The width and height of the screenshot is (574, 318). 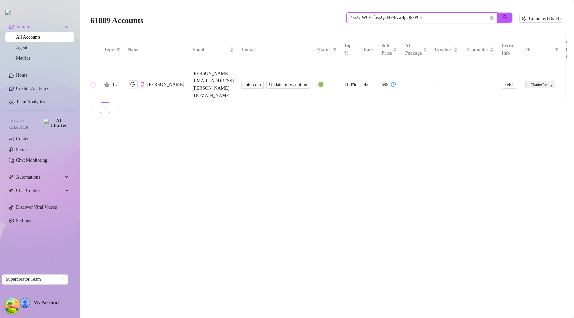 I want to click on span: info-circle, so click(x=394, y=84).